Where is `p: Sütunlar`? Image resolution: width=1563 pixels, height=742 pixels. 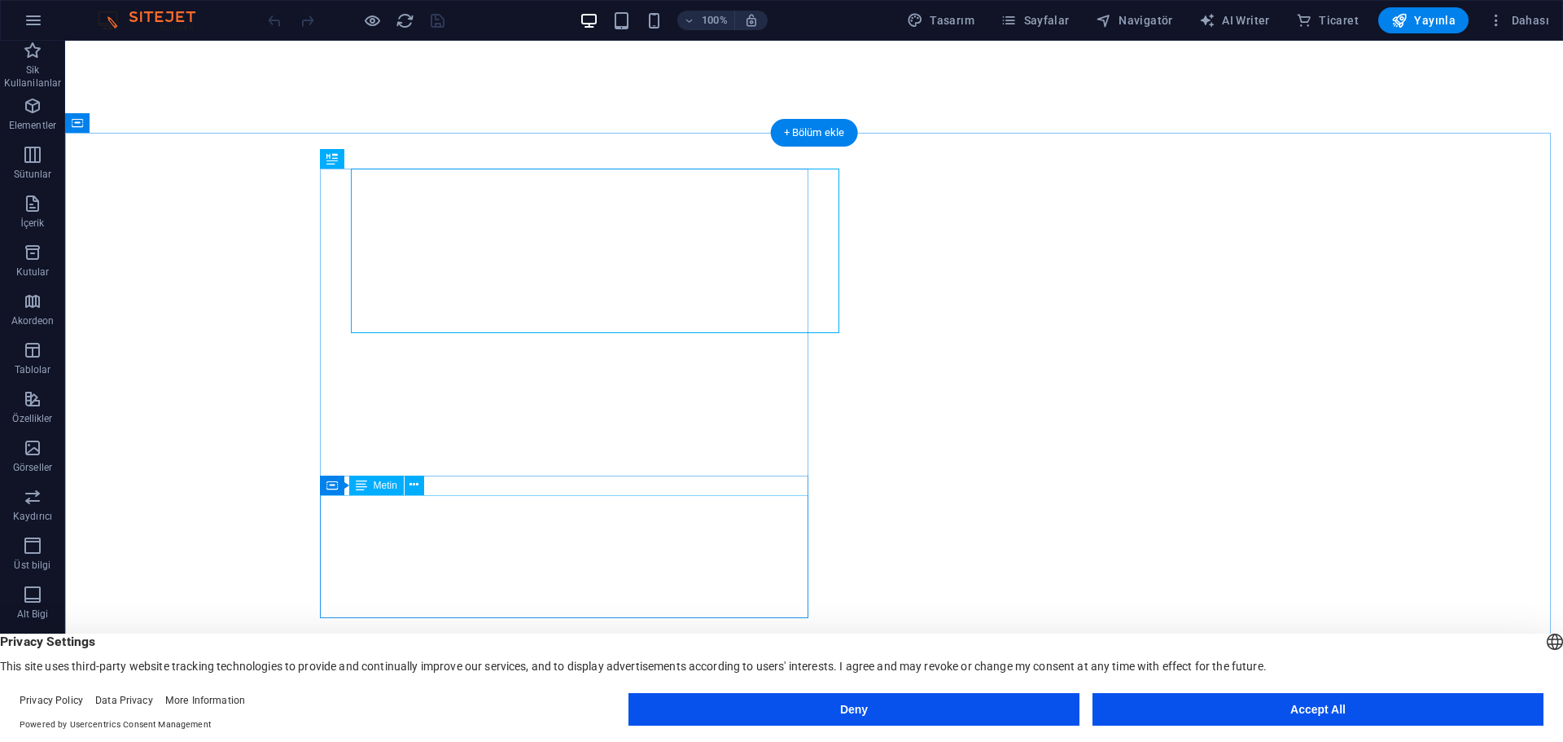
p: Sütunlar is located at coordinates (33, 174).